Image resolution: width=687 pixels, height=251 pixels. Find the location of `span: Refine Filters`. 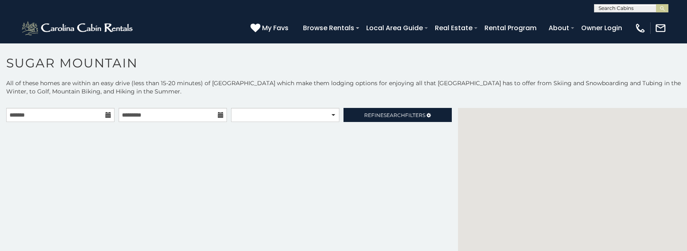

span: Refine Filters is located at coordinates (395, 115).